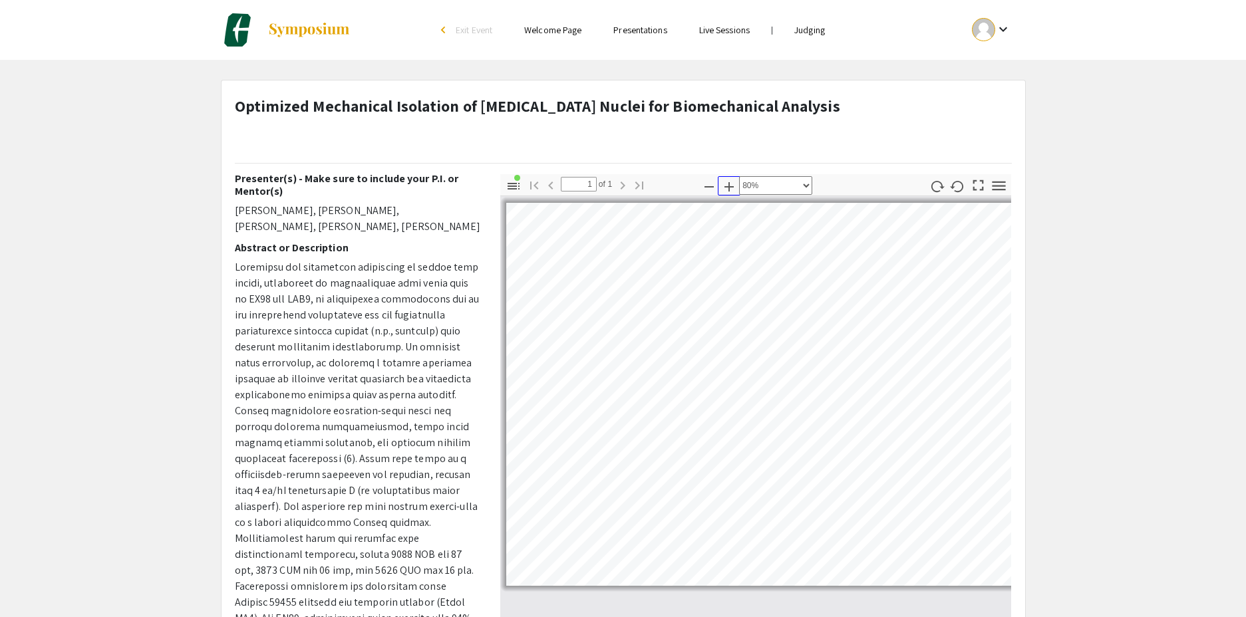 This screenshot has height=617, width=1246. Describe the element at coordinates (1003, 29) in the screenshot. I see `mat-icon: Expand account dropdown` at that location.